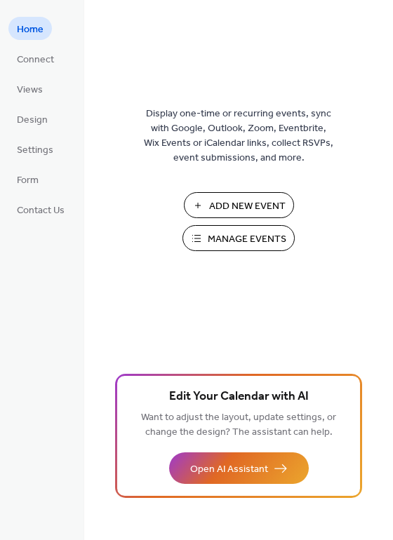 Image resolution: width=393 pixels, height=540 pixels. I want to click on a: Contact Us, so click(41, 209).